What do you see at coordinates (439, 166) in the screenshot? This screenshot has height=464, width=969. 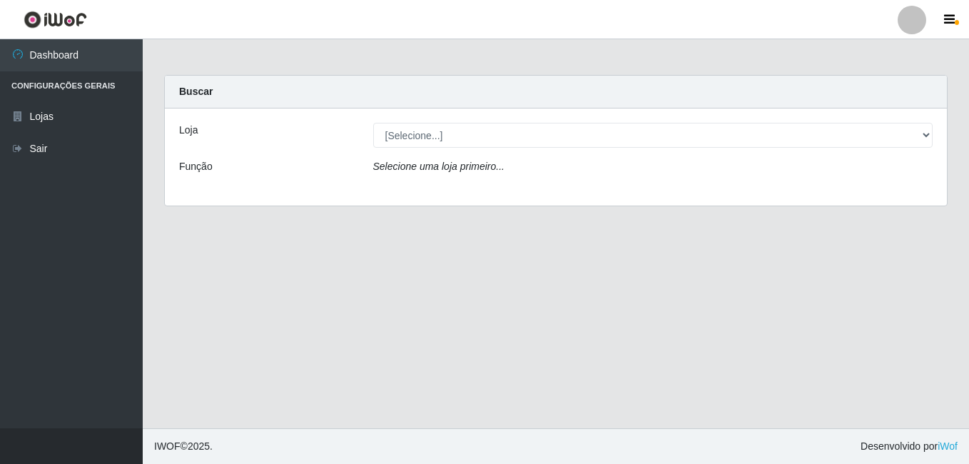 I see `i: Selecione uma loja primeiro...` at bounding box center [439, 166].